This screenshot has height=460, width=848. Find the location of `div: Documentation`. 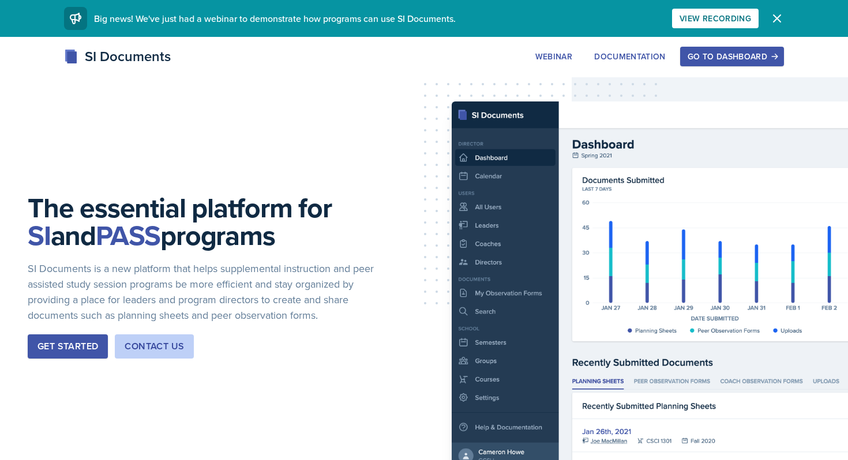

div: Documentation is located at coordinates (630, 57).